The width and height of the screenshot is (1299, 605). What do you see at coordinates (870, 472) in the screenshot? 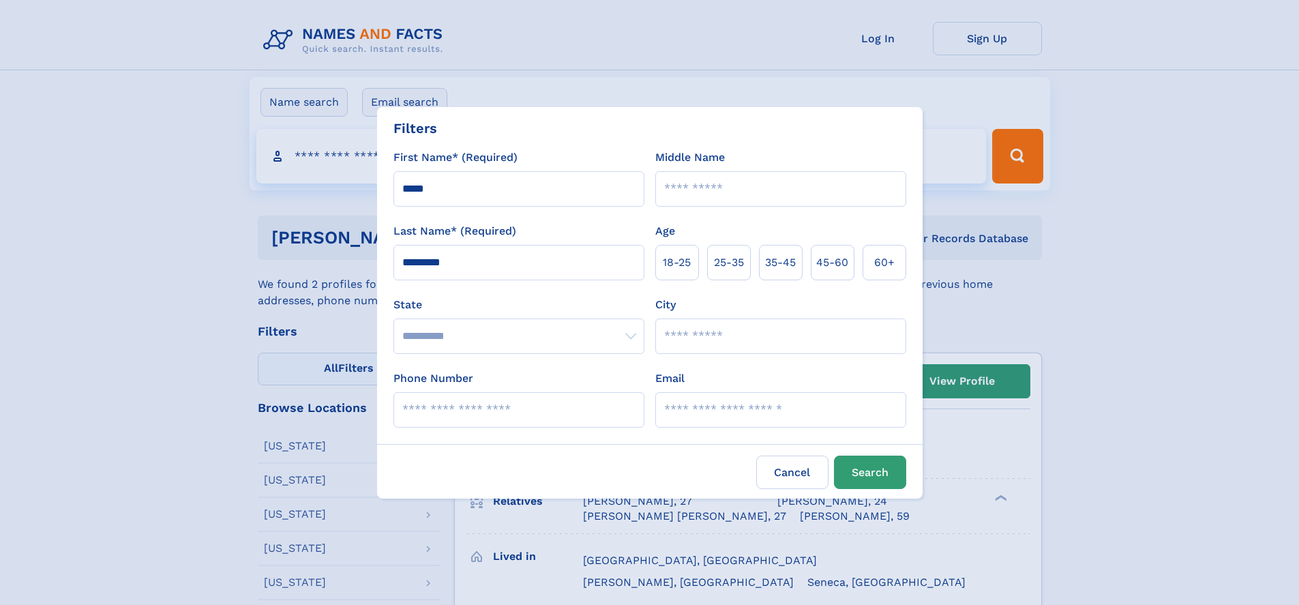
I see `button: Search` at bounding box center [870, 472].